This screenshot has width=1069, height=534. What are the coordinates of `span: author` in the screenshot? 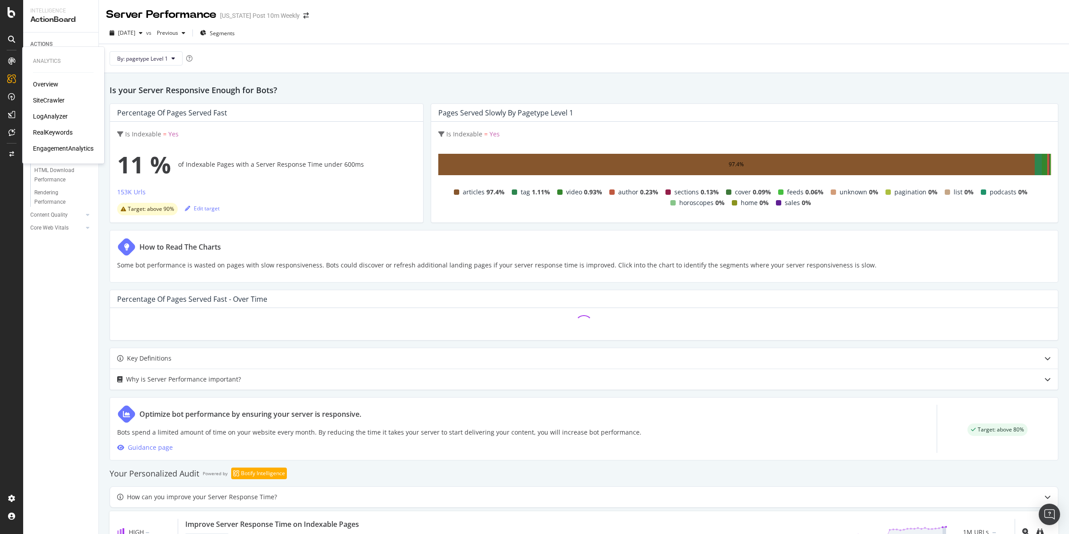 It's located at (628, 192).